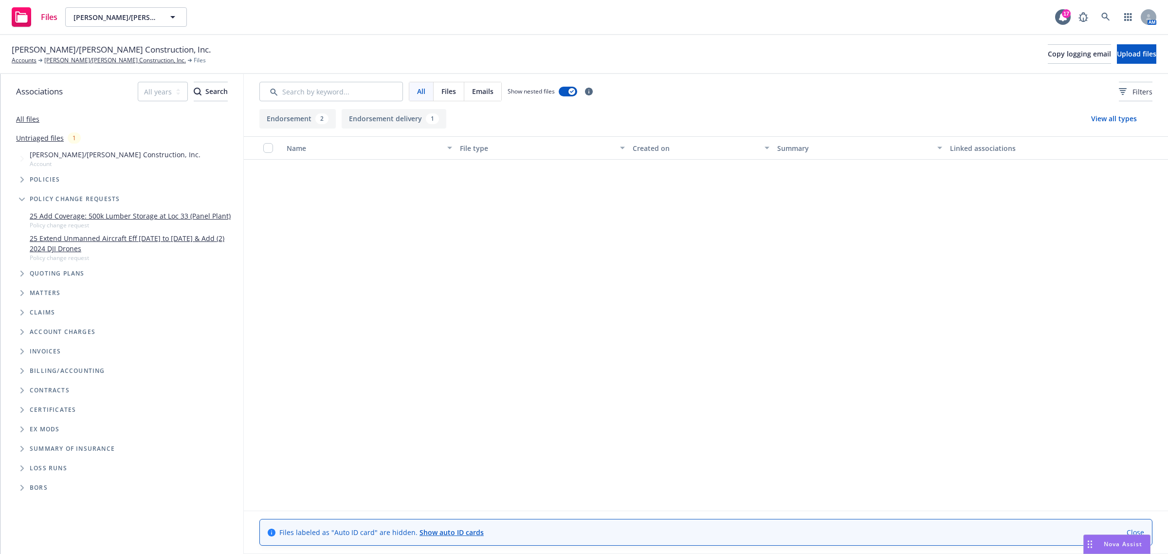 The image size is (1168, 554). I want to click on div: 17, so click(1066, 14).